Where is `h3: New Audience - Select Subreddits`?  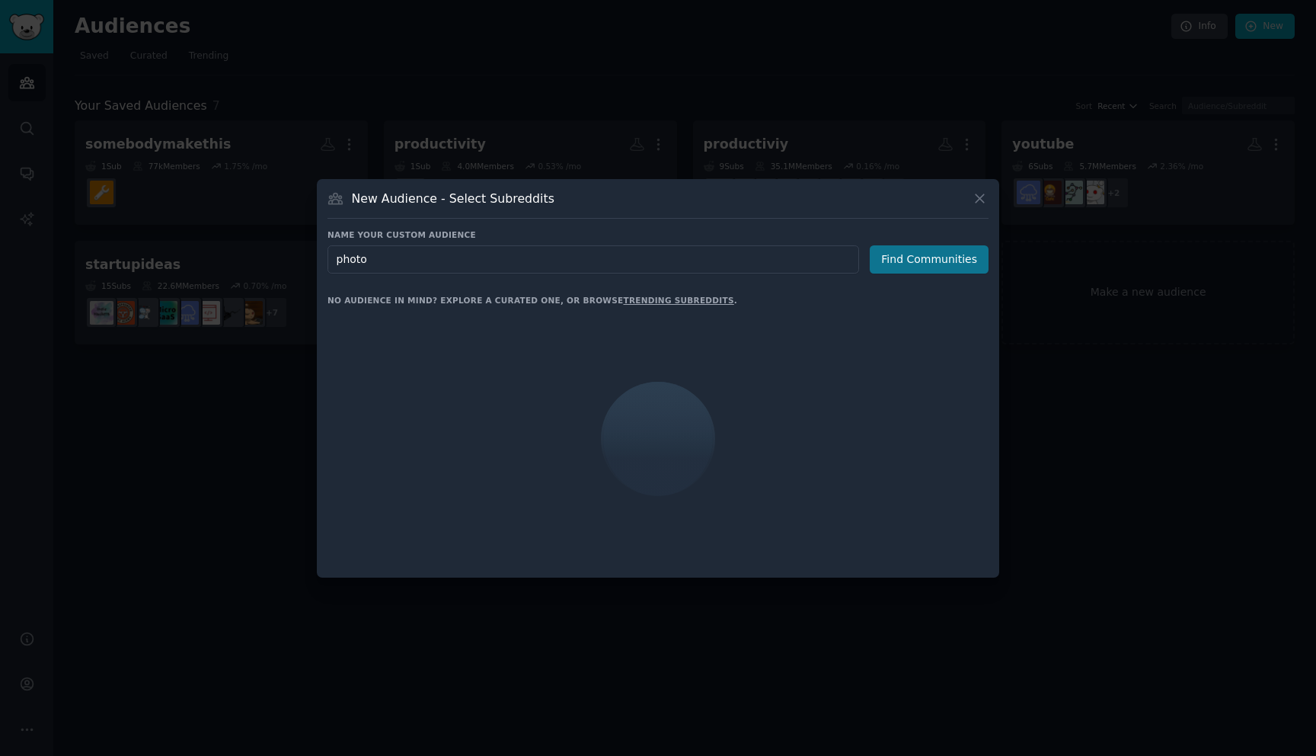
h3: New Audience - Select Subreddits is located at coordinates (453, 198).